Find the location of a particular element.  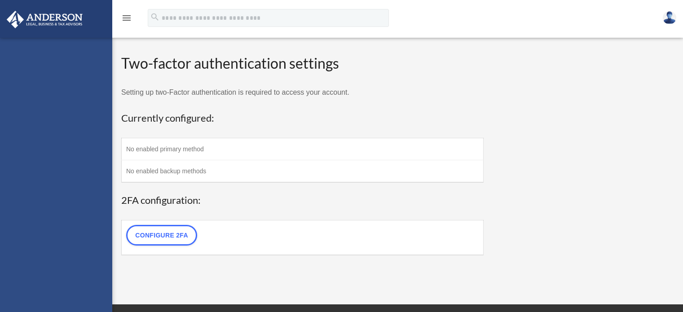

h2: Two-factor authentication settings is located at coordinates (302, 63).